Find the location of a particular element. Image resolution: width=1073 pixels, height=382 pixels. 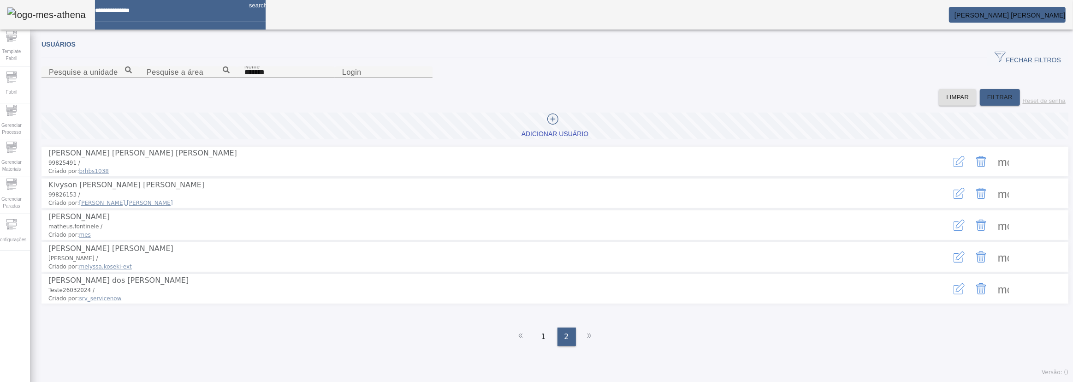

span: 99826153 / is located at coordinates (64, 195).